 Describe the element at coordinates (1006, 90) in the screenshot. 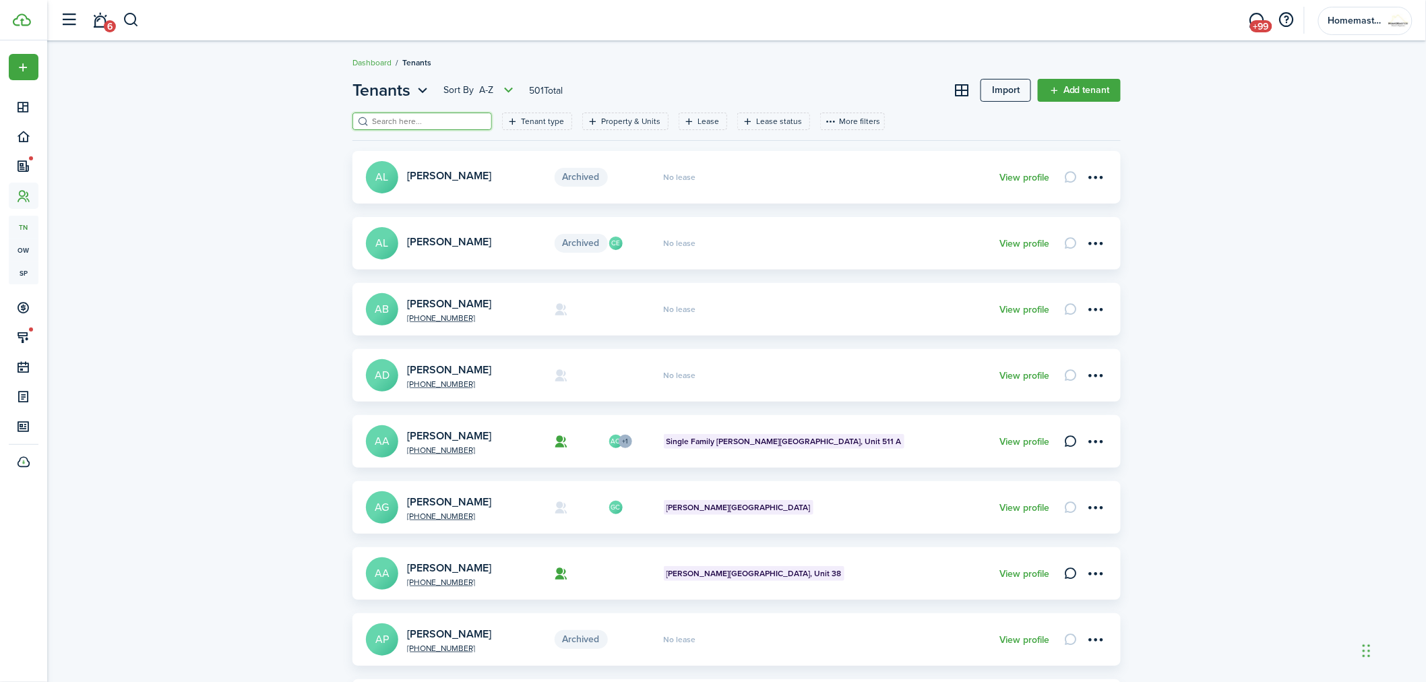

I see `a: Import` at that location.